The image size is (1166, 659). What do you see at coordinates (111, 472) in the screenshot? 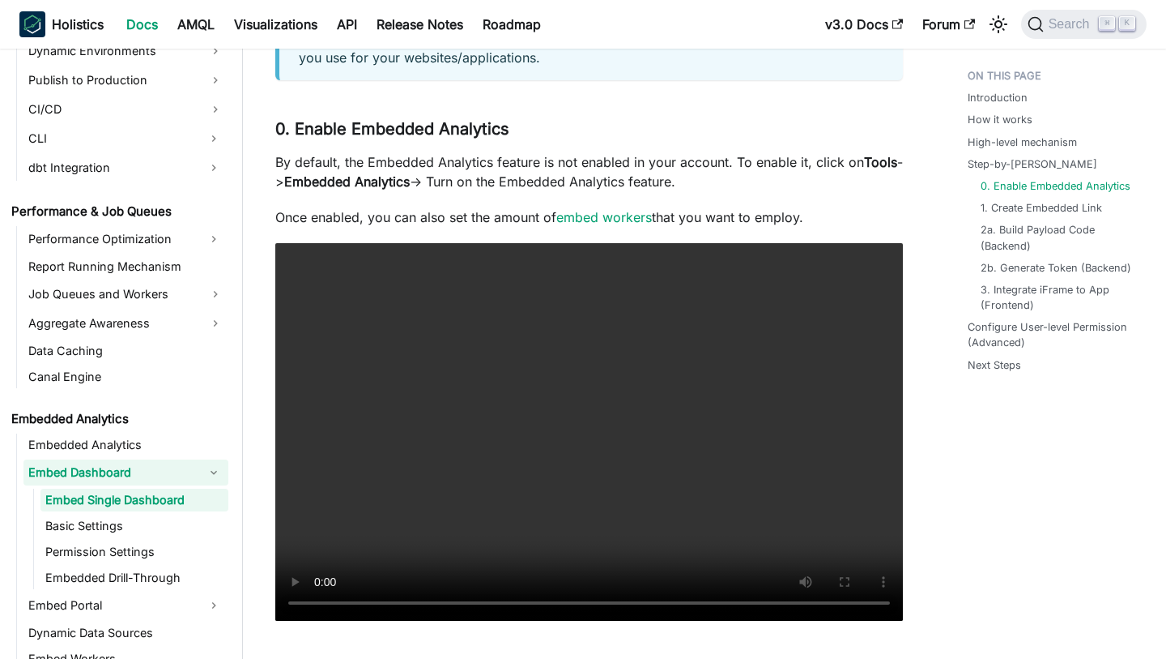
I see `a: Embed Dashboard` at bounding box center [111, 472].